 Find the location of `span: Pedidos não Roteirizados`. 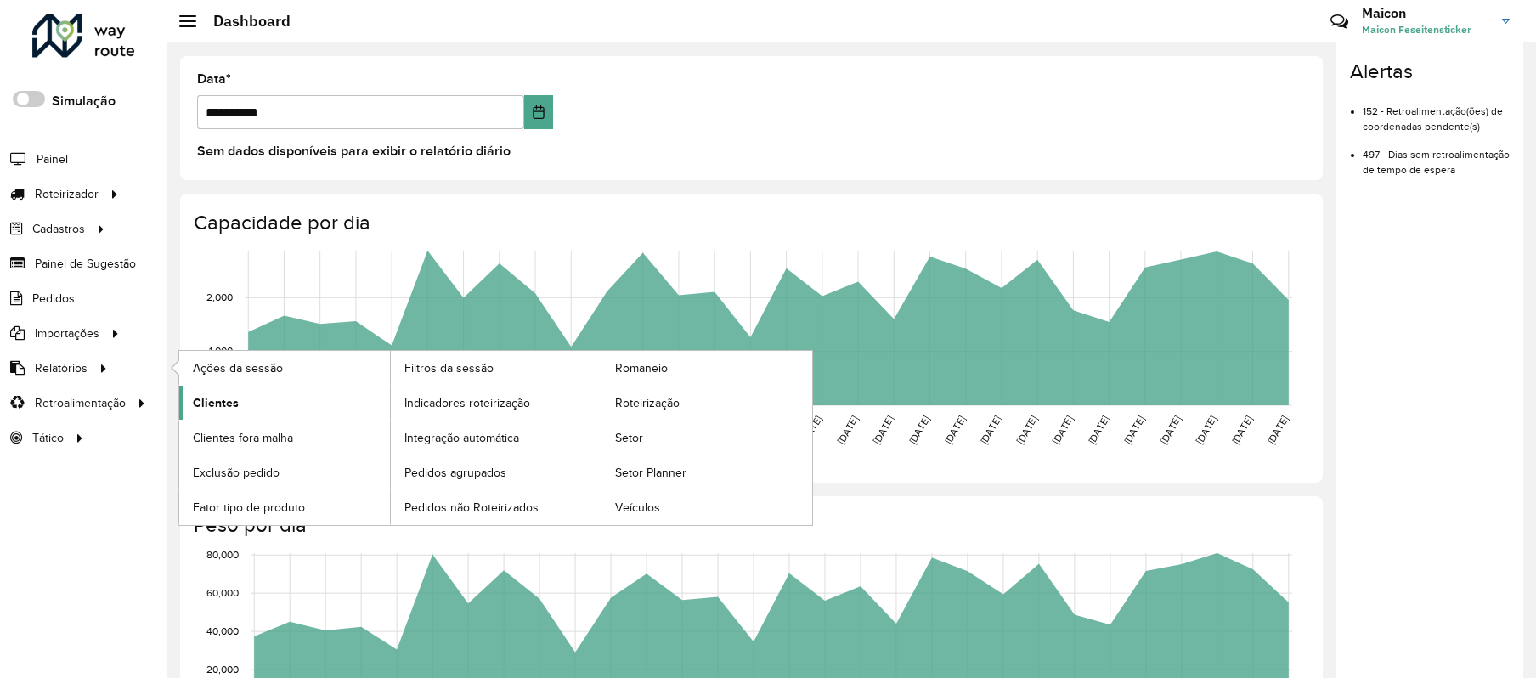

span: Pedidos não Roteirizados is located at coordinates (472, 507).